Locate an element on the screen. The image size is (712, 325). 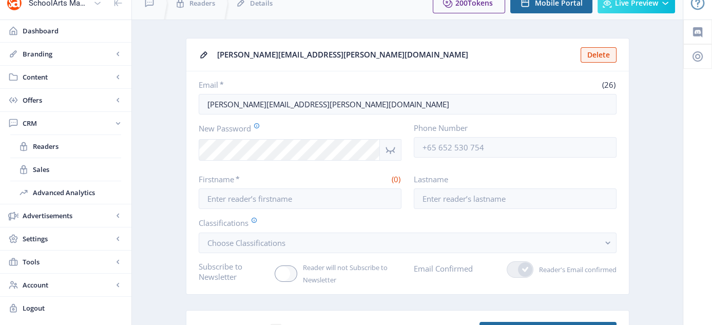
label: Email Confirmed is located at coordinates (443, 269).